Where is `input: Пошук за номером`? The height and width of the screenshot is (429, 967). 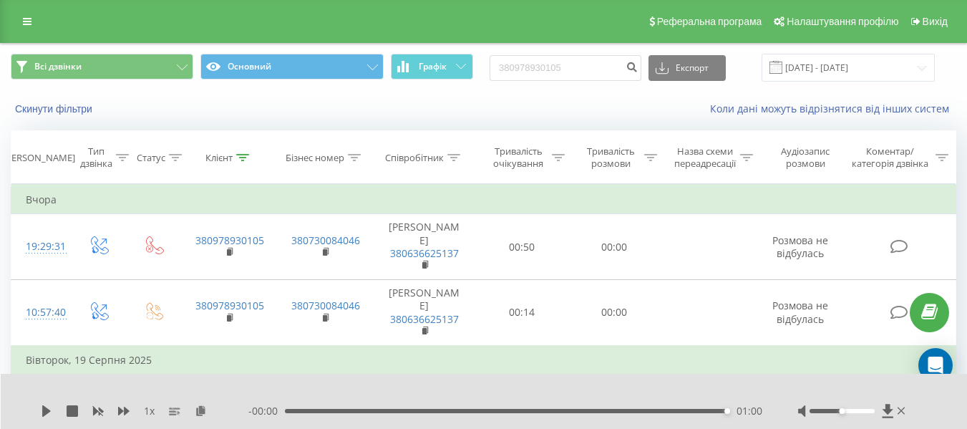 input: Пошук за номером is located at coordinates (565, 68).